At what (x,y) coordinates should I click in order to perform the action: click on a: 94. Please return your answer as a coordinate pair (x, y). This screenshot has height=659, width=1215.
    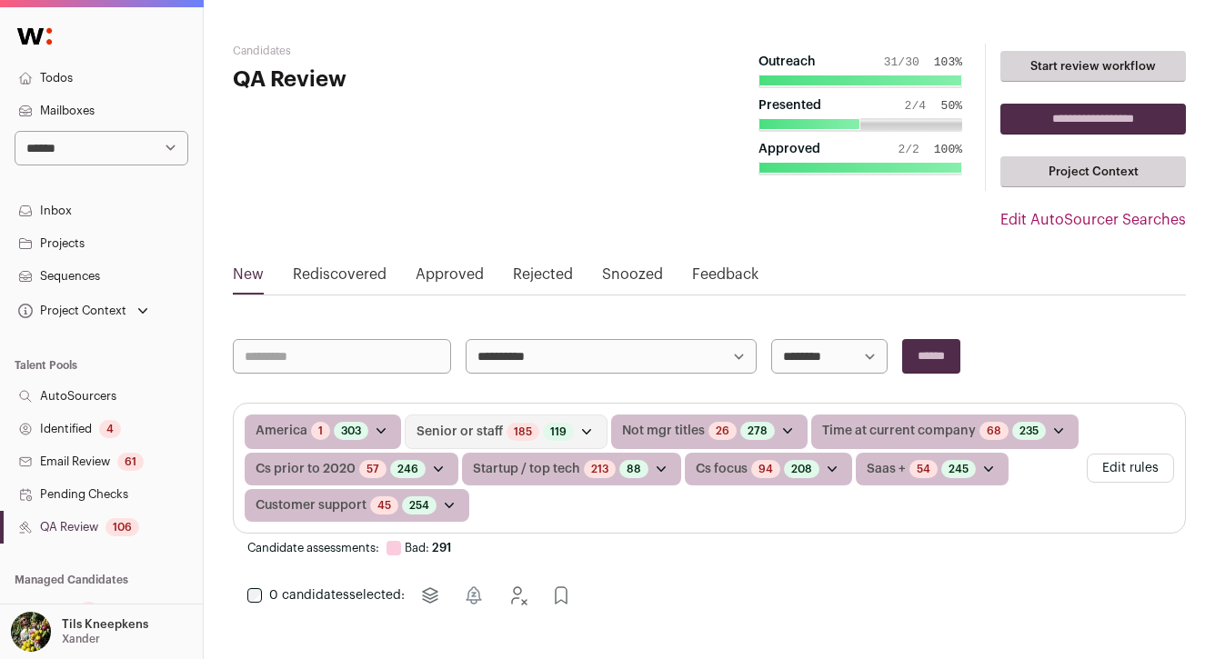
    Looking at the image, I should click on (766, 469).